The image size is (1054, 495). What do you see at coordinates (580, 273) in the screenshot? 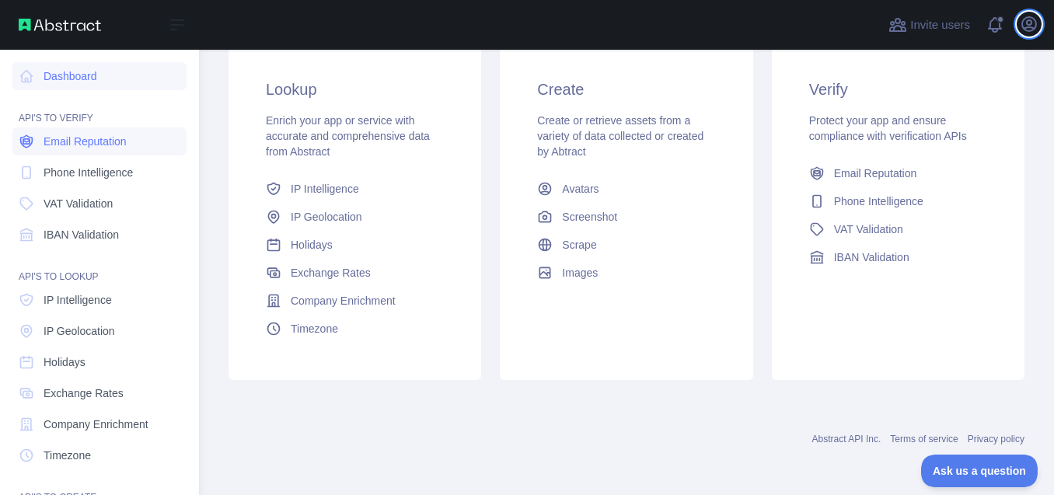
I see `span: Images` at bounding box center [580, 273].